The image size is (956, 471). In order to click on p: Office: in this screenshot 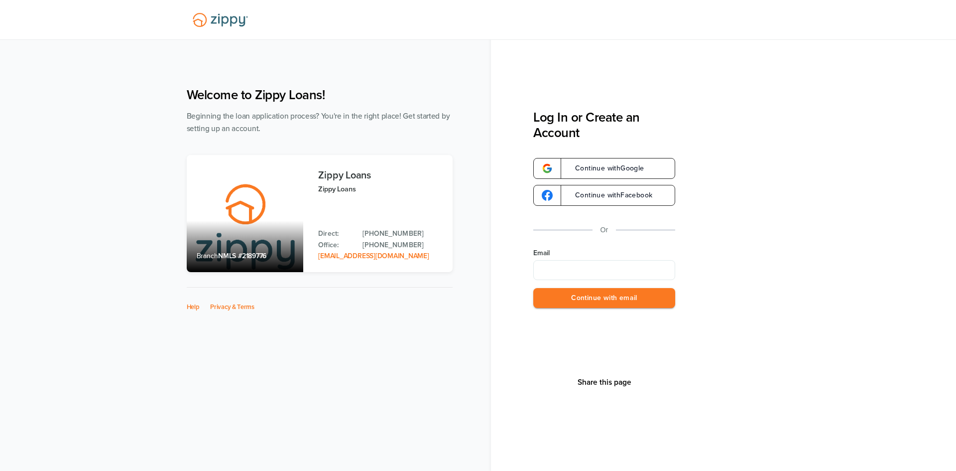, I will do `click(335, 245)`.